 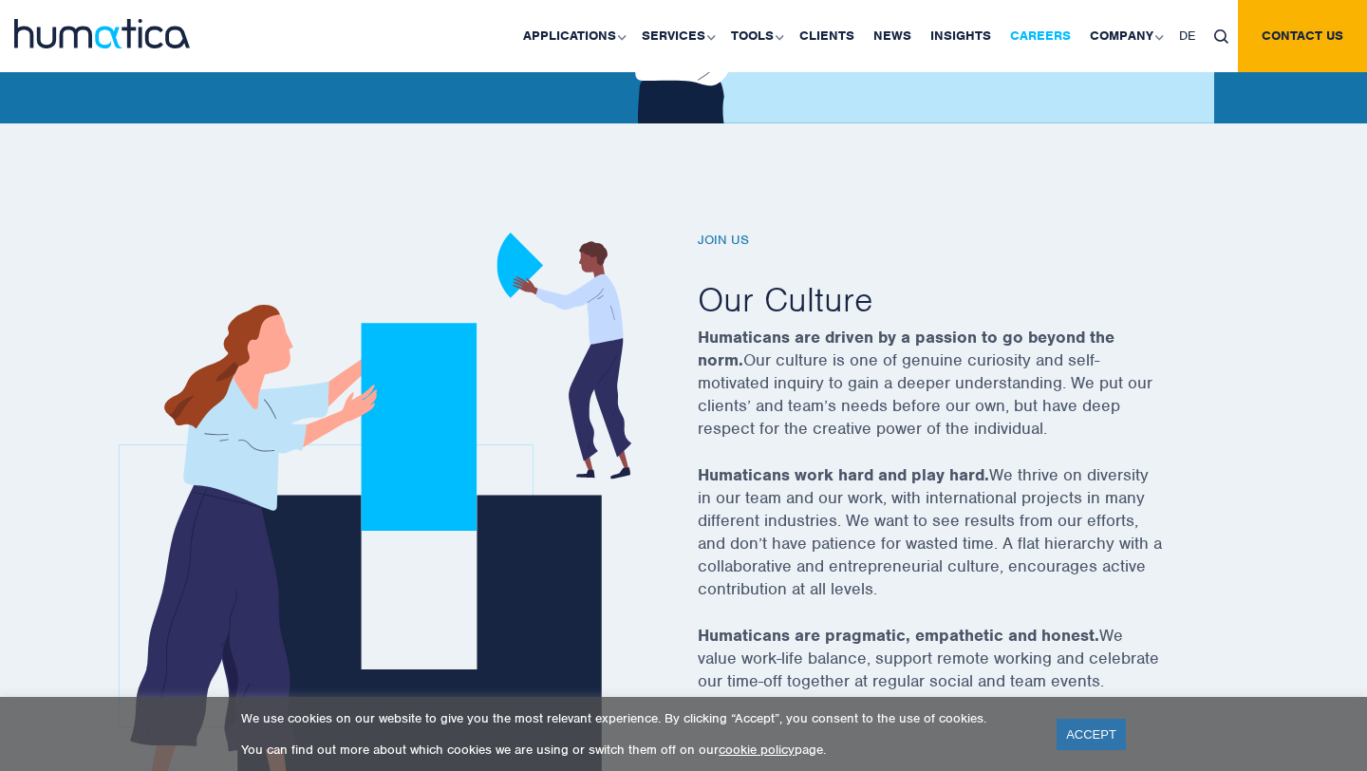 I want to click on a: cookie policy, so click(x=757, y=749).